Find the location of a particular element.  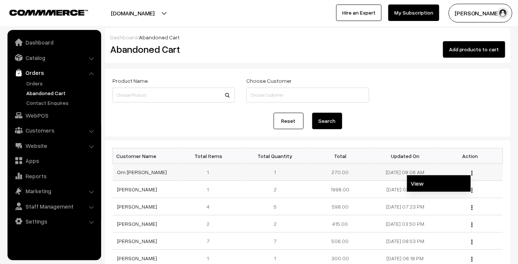

th: Total Items is located at coordinates (210, 156).